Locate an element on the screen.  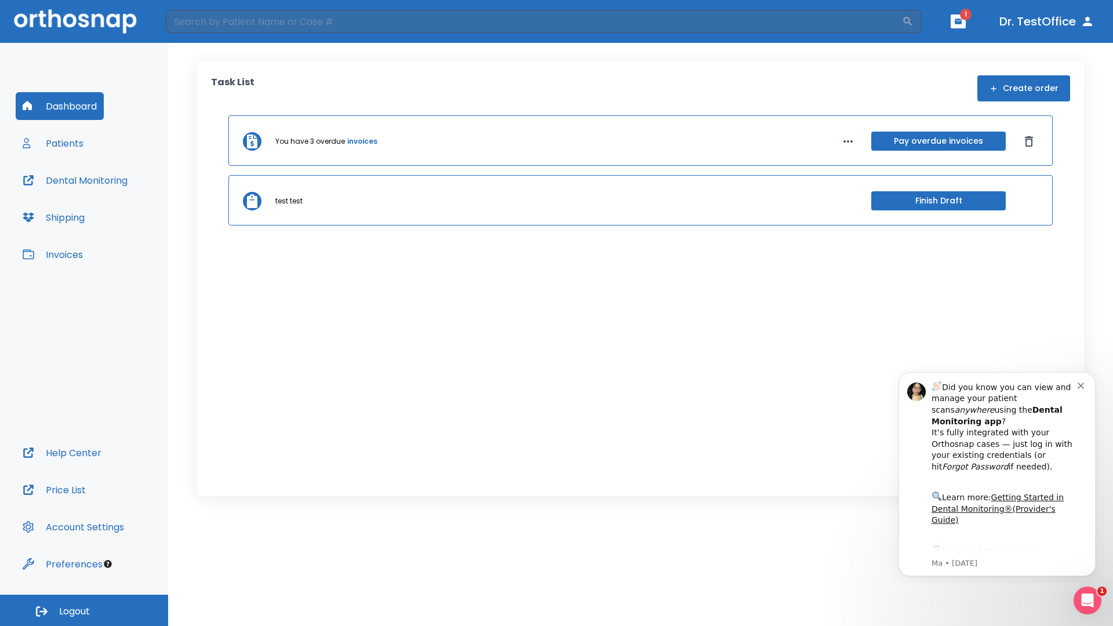
span: Logout is located at coordinates (74, 612).